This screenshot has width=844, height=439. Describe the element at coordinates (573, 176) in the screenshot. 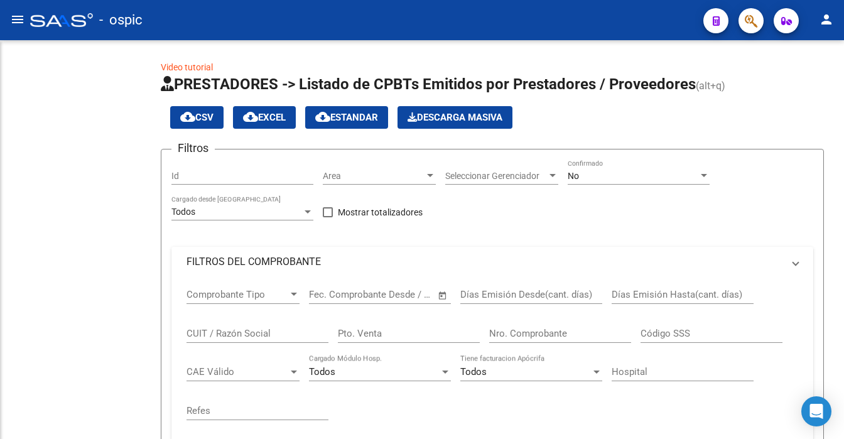

I see `span: No` at that location.